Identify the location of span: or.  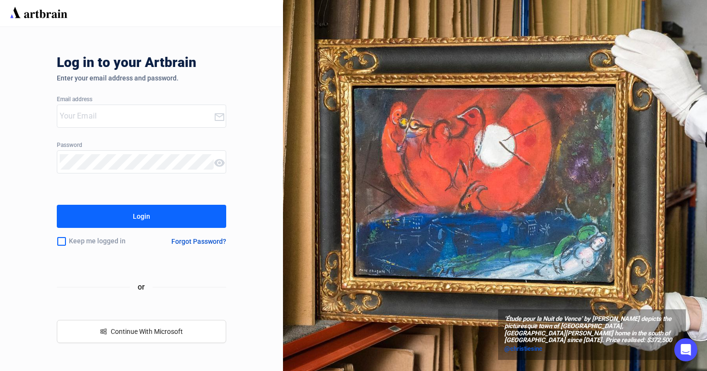
(141, 286).